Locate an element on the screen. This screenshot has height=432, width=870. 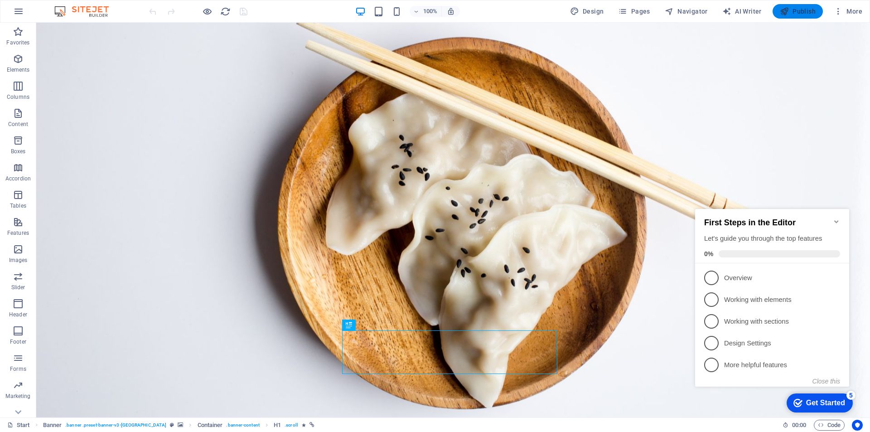
span: 0% is located at coordinates (20, 58).